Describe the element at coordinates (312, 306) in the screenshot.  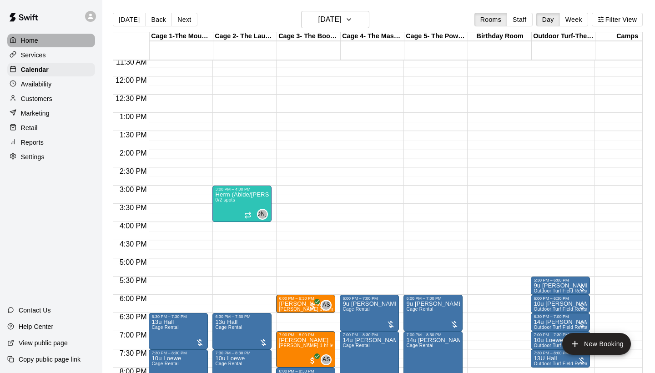
I see `span: All customers have paid` at that location.